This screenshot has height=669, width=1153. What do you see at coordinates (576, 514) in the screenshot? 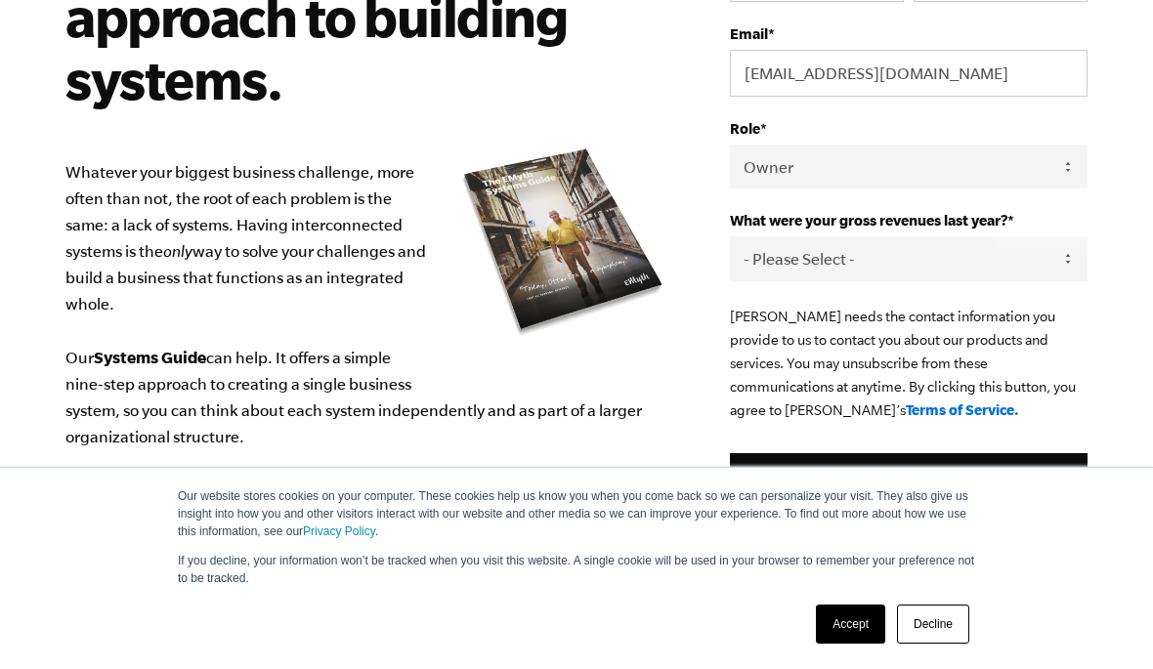
I see `p: Our website stores cookies on your computer. These cookies help us know you when you come back so...` at bounding box center [576, 514].